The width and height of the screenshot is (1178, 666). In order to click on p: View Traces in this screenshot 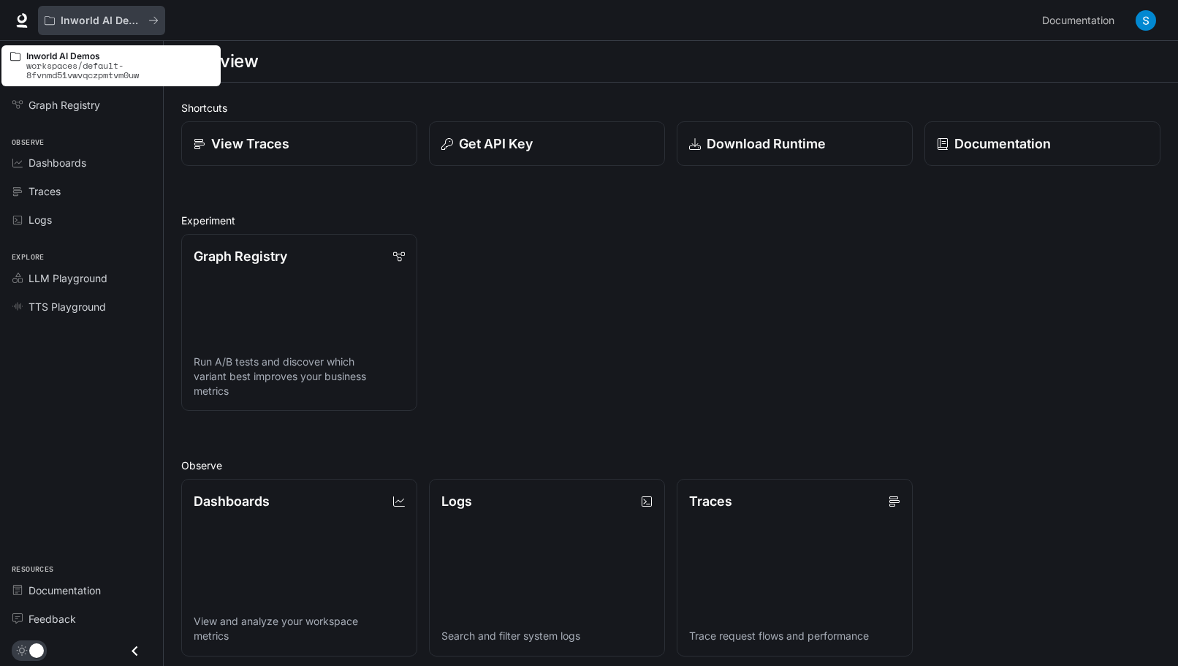, I will do `click(250, 143)`.